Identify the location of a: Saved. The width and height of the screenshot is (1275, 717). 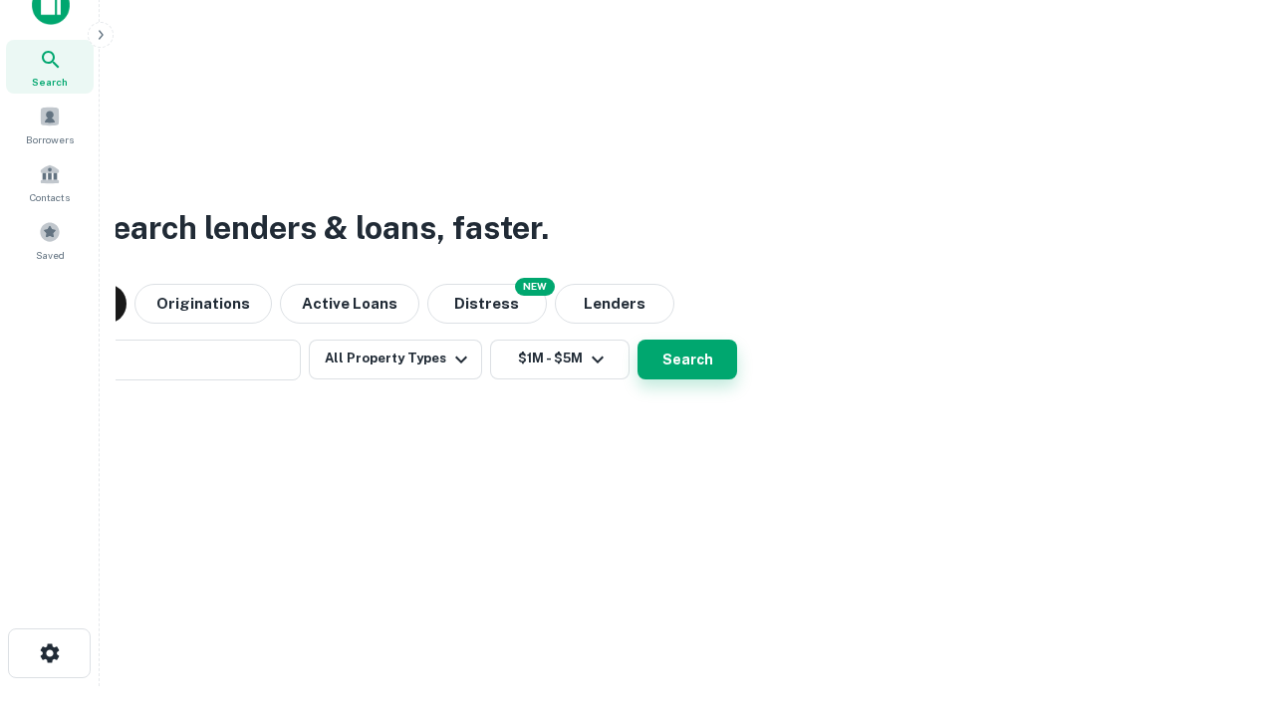
(50, 240).